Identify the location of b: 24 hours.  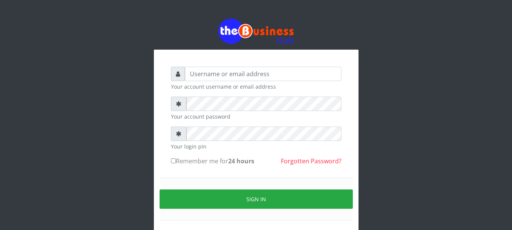
(241, 161).